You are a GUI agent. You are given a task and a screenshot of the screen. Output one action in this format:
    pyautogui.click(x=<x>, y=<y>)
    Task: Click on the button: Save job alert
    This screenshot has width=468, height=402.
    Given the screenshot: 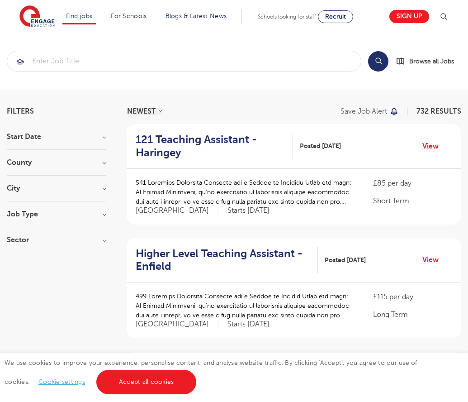 What is the action you would take?
    pyautogui.click(x=369, y=111)
    